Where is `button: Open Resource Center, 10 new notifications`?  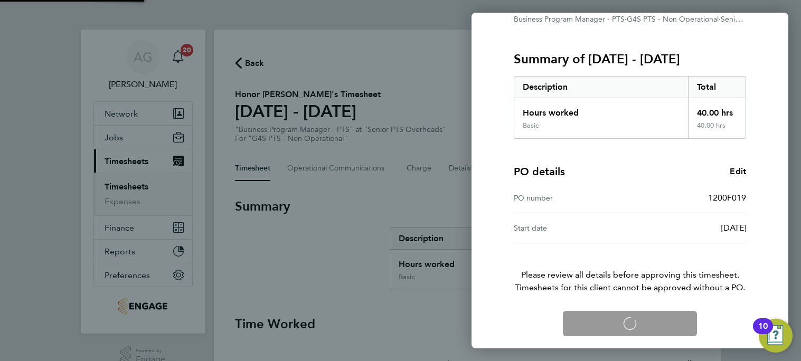
button: Open Resource Center, 10 new notifications is located at coordinates (776, 336).